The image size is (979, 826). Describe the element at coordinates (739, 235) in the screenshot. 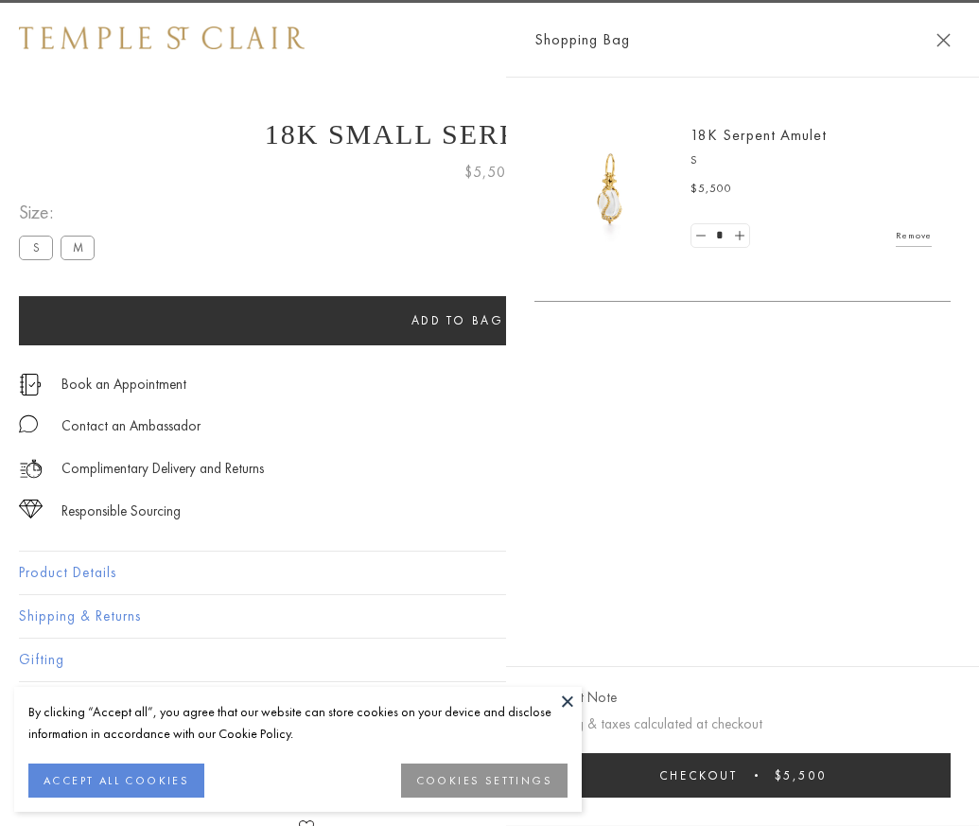

I see `a: Set quantity to 2` at that location.